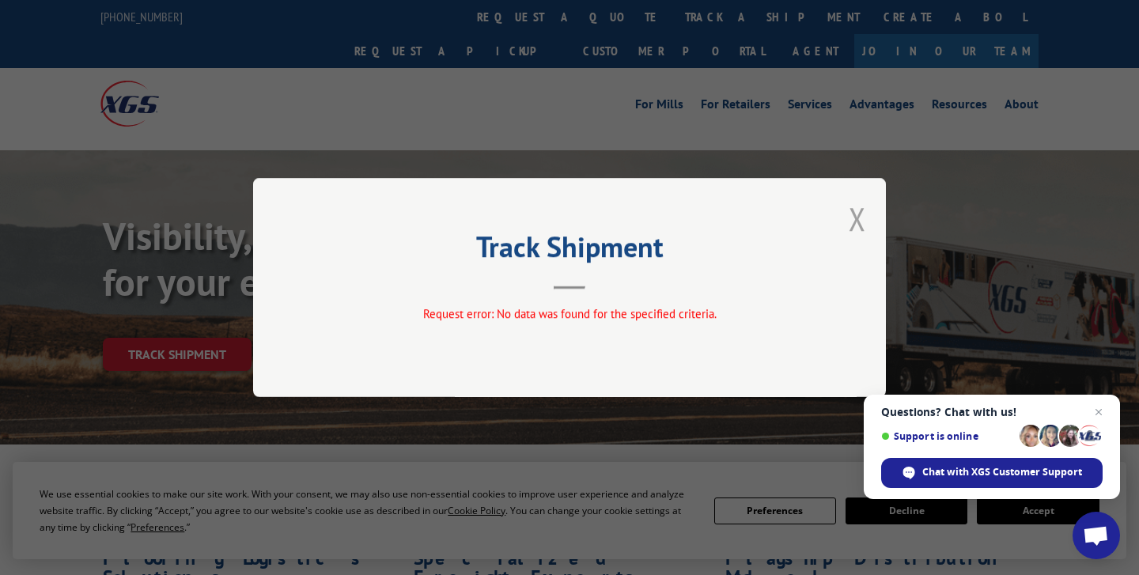 This screenshot has height=575, width=1139. Describe the element at coordinates (1002, 472) in the screenshot. I see `span: Chat with XGS Customer Support` at that location.